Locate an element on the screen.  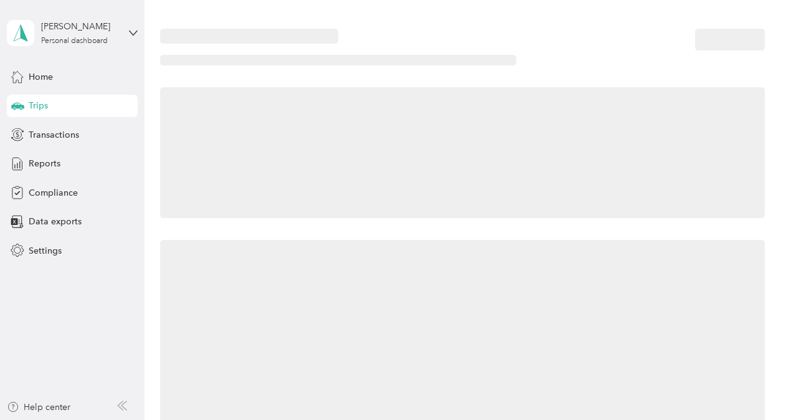
span: Home is located at coordinates (41, 77).